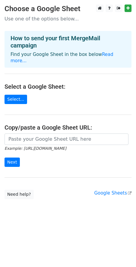  What do you see at coordinates (62, 57) in the screenshot?
I see `a: Read more...` at bounding box center [62, 57].